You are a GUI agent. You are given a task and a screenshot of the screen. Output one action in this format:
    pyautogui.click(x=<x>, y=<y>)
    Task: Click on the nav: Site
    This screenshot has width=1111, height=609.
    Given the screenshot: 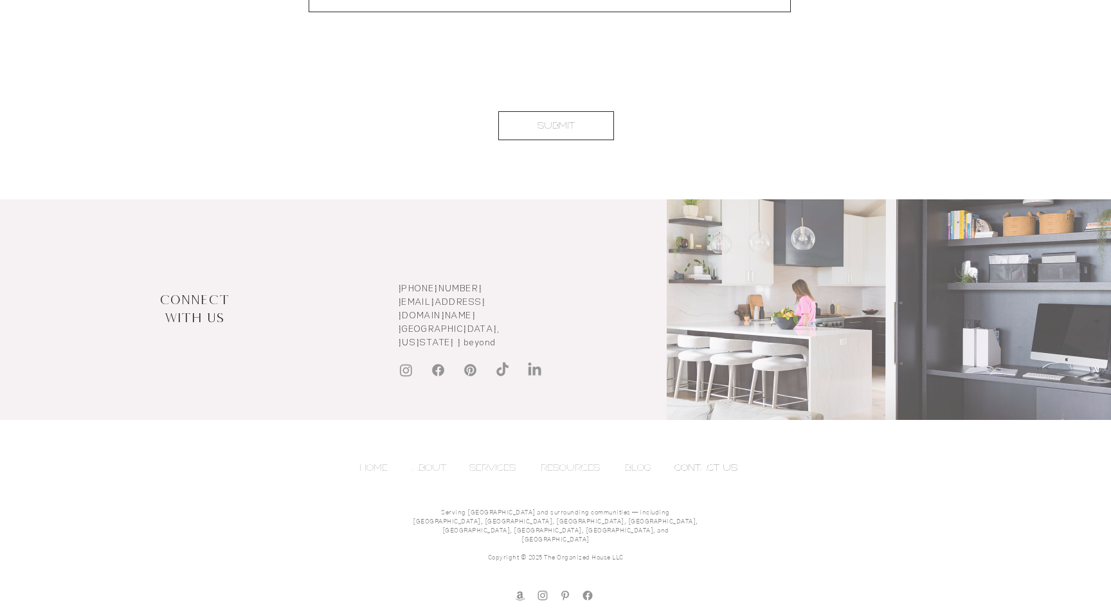 What is the action you would take?
    pyautogui.click(x=554, y=467)
    